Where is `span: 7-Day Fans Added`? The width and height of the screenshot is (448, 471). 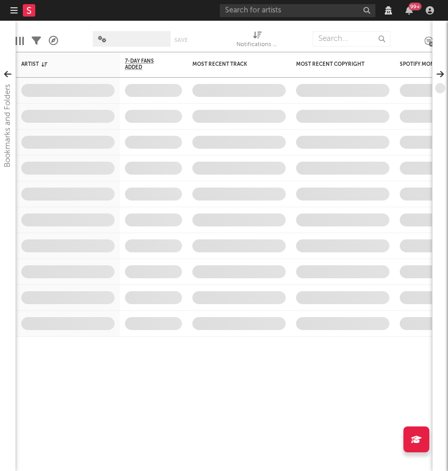 span: 7-Day Fans Added is located at coordinates (146, 64).